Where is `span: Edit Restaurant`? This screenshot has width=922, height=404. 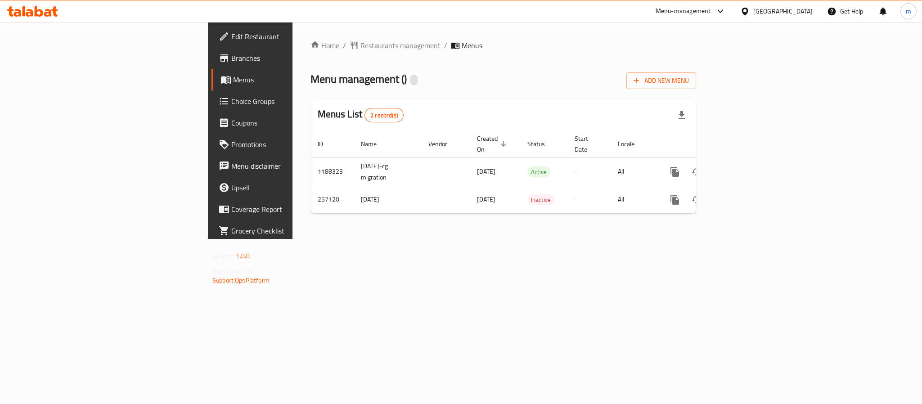 span: Edit Restaurant is located at coordinates (293, 36).